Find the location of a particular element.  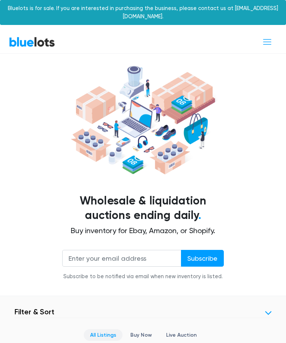

h3: Filter & Sort is located at coordinates (34, 311).